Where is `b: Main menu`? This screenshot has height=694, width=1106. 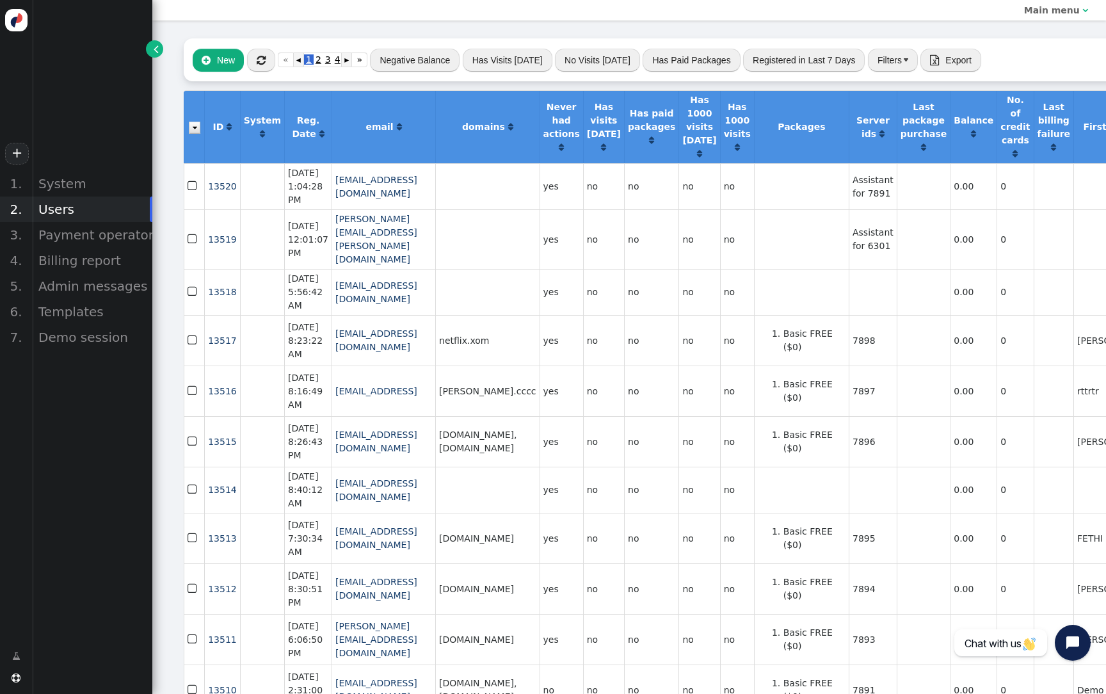 b: Main menu is located at coordinates (1051, 10).